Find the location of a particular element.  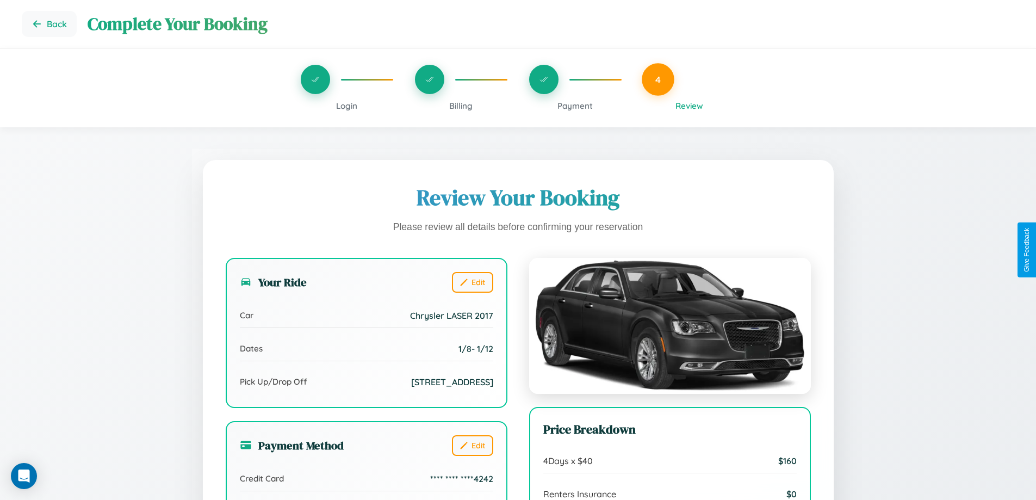

span: Credit Card is located at coordinates (262, 478).